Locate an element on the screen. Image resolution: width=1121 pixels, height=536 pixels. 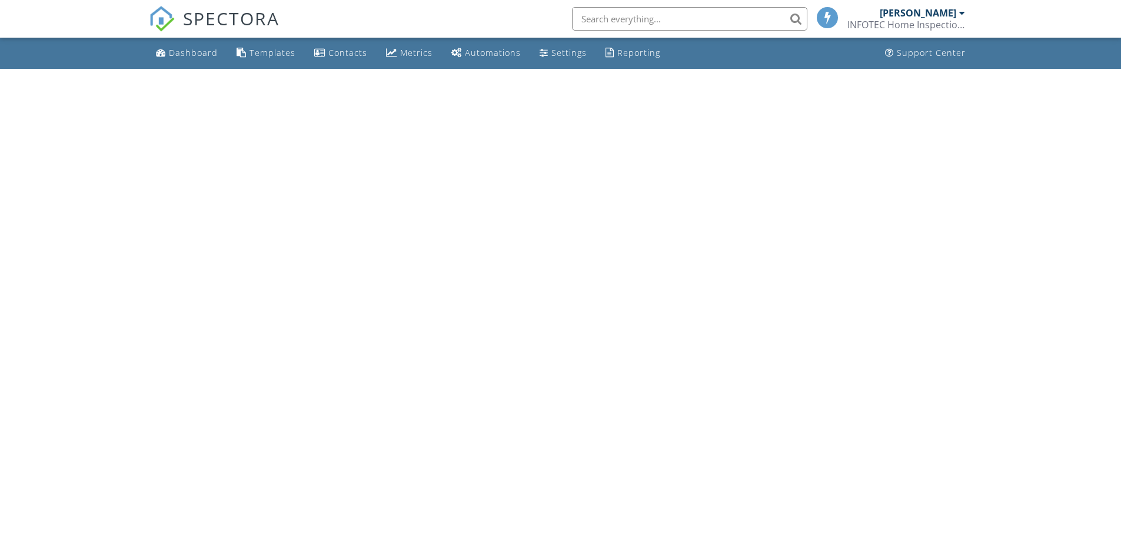
div: Support Center is located at coordinates (931, 52).